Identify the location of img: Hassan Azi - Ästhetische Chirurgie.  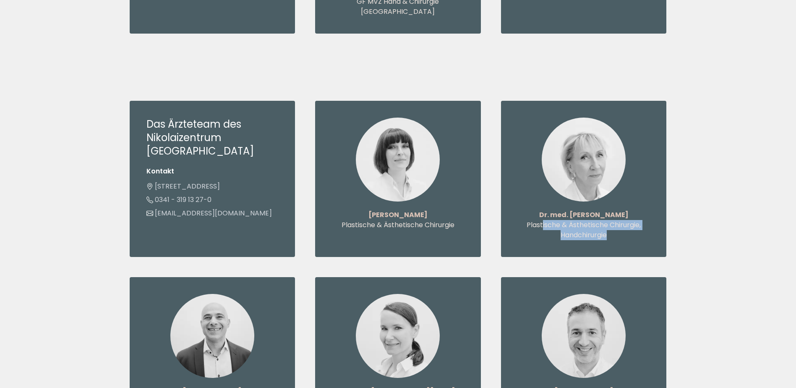
(212, 336).